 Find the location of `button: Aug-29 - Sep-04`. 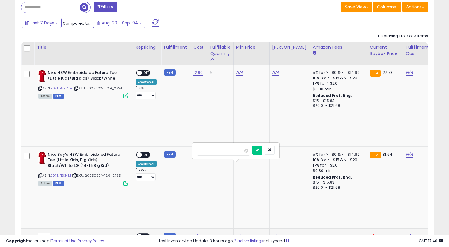

button: Aug-29 - Sep-04 is located at coordinates (119, 23).